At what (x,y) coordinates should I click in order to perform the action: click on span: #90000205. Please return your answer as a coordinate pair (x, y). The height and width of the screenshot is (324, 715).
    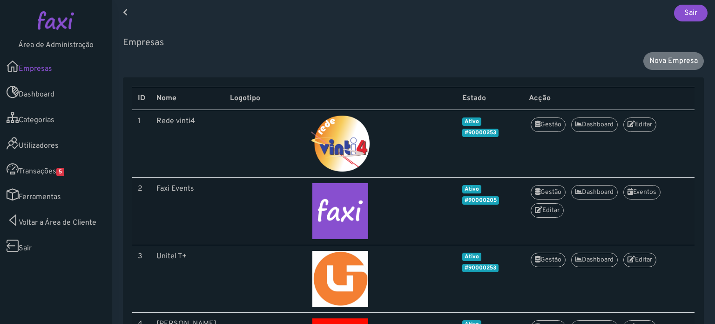
    Looking at the image, I should click on (481, 200).